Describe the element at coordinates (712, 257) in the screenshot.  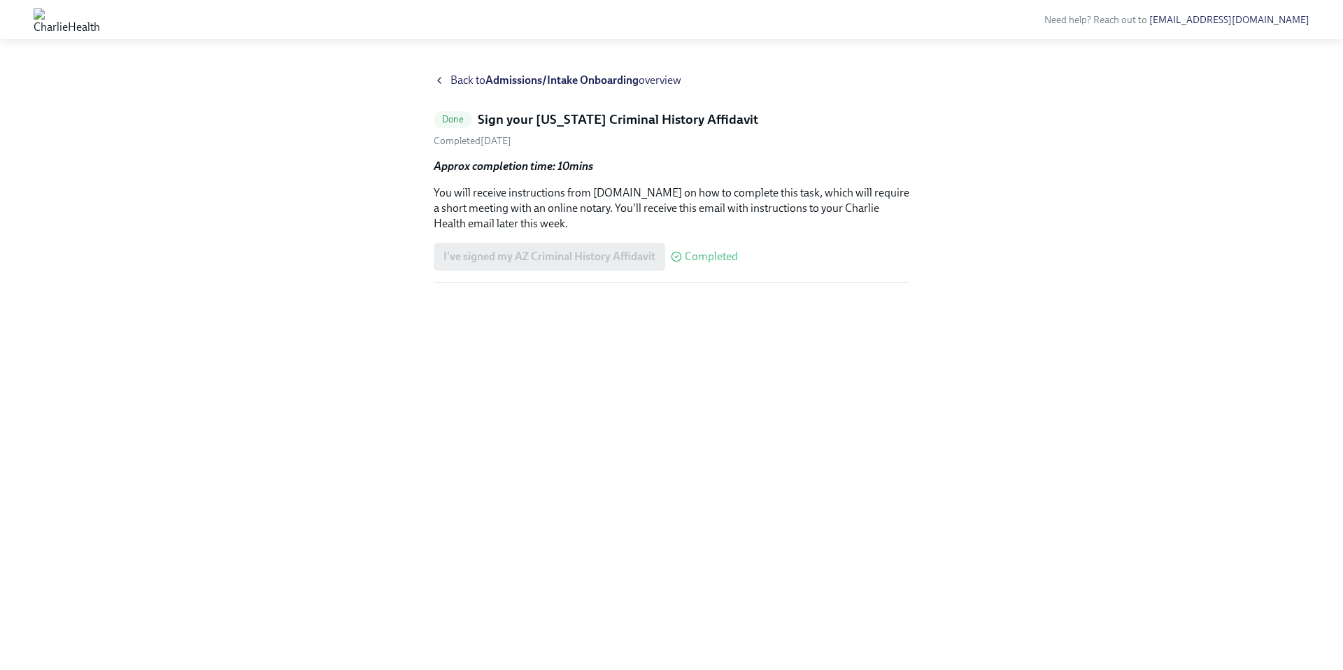
I see `span: Completed` at that location.